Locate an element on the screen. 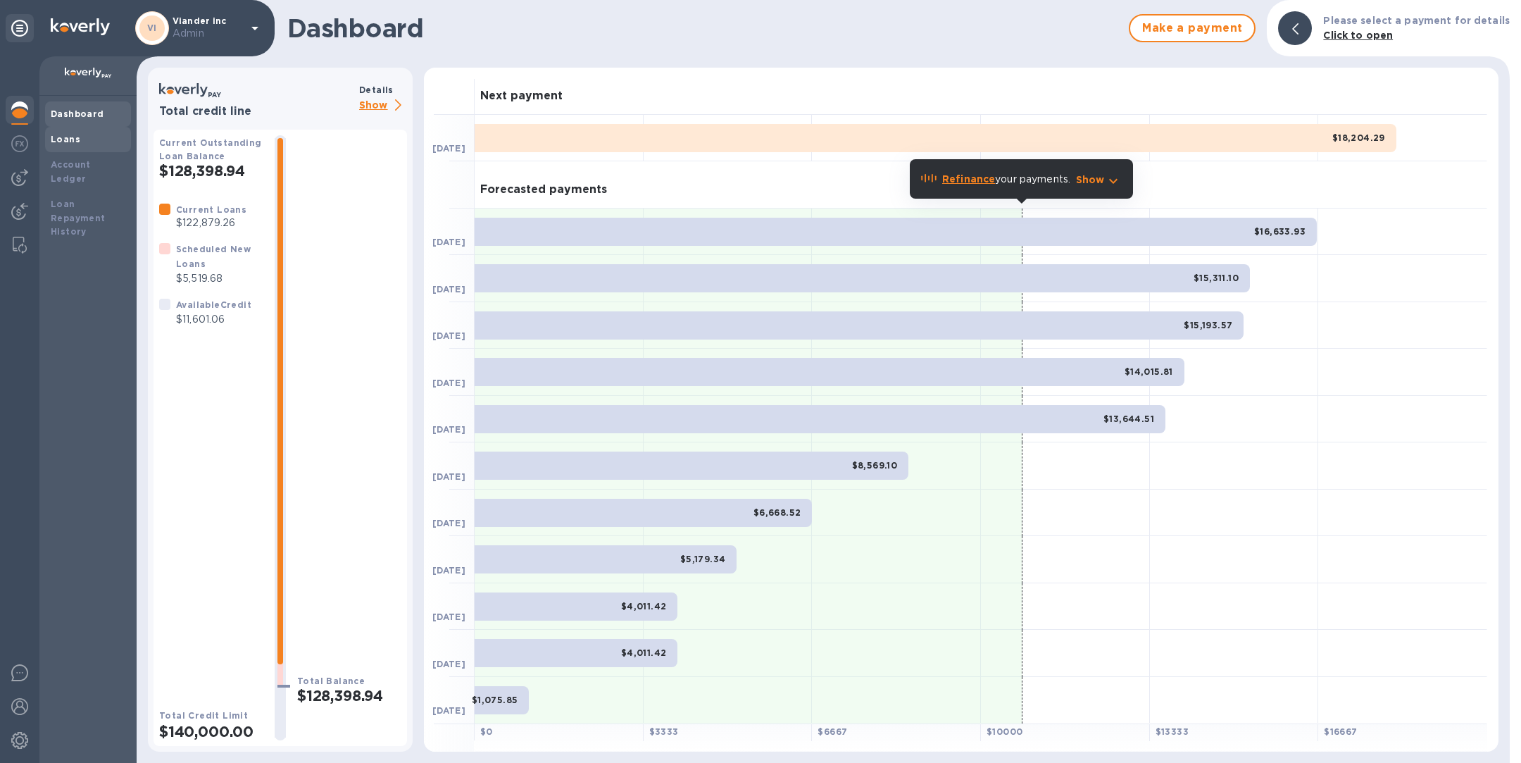 The image size is (1521, 763). p: $5,519.68 is located at coordinates (220, 278).